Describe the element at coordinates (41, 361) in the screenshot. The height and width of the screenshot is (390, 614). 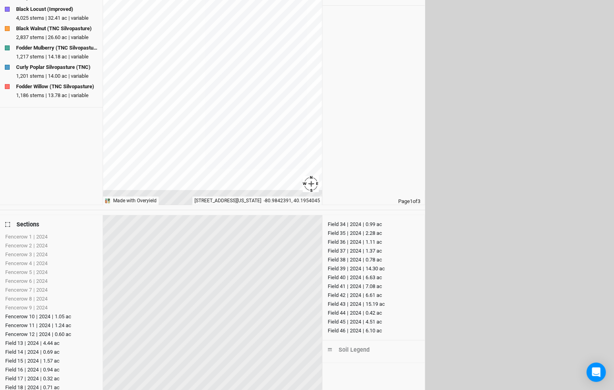
I see `div: 2024 1.57 ac` at that location.